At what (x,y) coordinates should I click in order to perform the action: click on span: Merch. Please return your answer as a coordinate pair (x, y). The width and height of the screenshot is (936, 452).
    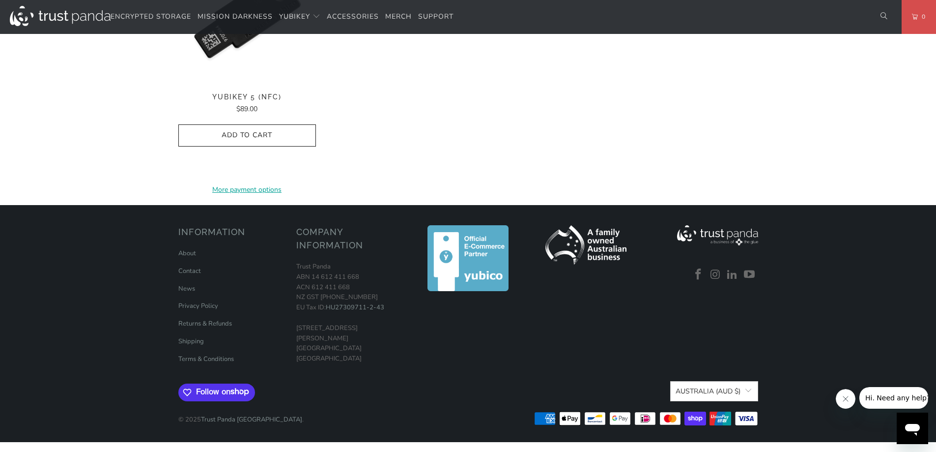
    Looking at the image, I should click on (399, 16).